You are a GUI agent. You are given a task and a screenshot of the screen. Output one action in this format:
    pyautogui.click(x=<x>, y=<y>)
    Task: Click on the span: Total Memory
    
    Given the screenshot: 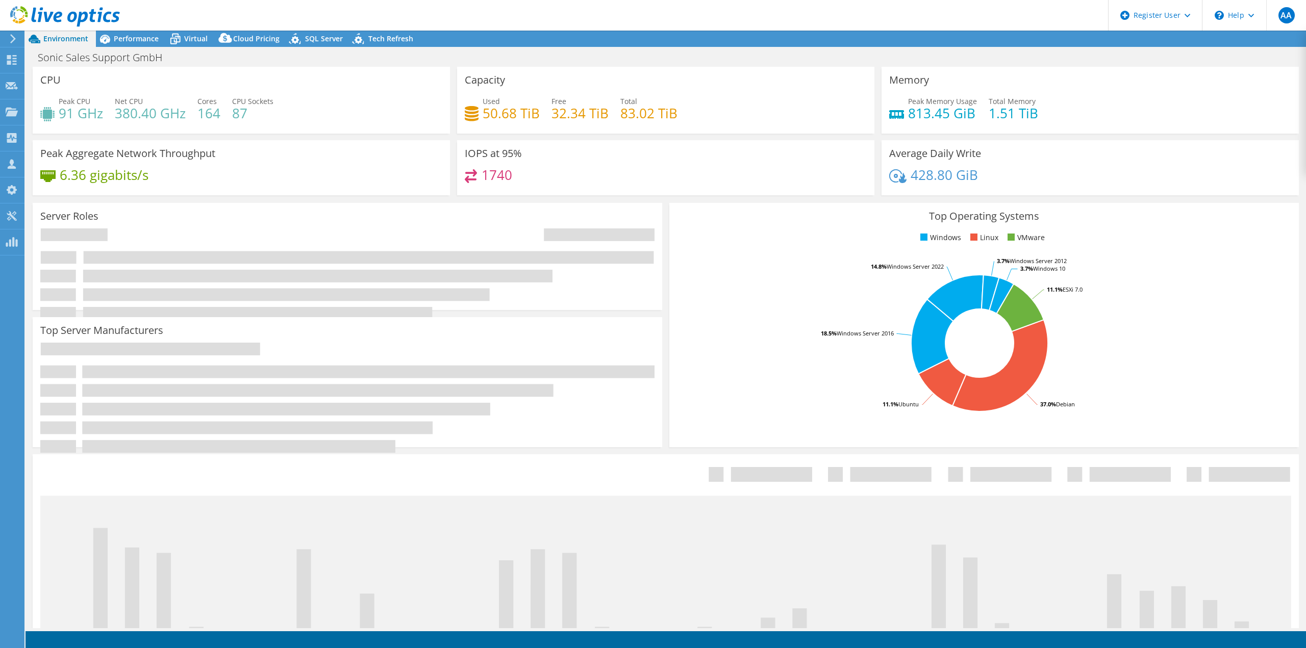 What is the action you would take?
    pyautogui.click(x=1012, y=101)
    